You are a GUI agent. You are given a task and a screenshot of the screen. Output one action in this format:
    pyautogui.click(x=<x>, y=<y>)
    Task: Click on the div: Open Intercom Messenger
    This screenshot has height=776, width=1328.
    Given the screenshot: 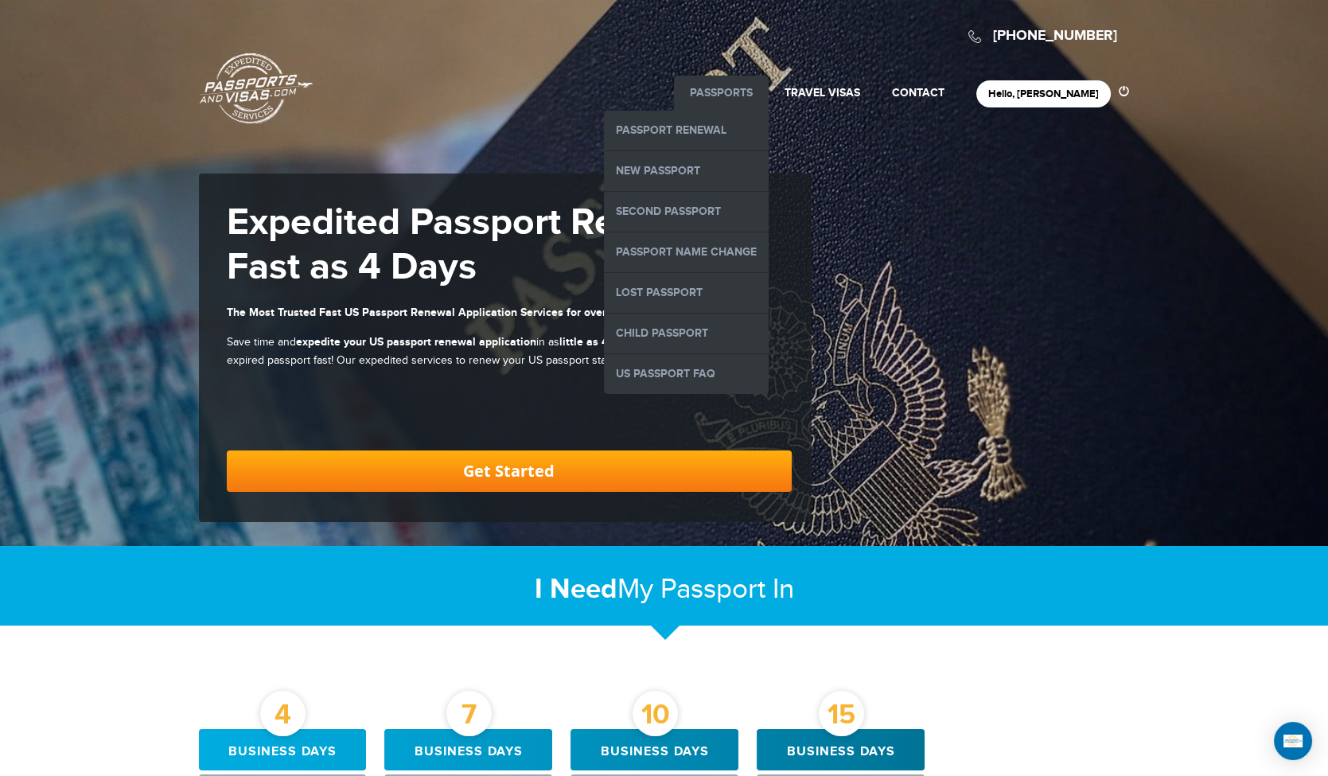 What is the action you would take?
    pyautogui.click(x=1293, y=741)
    